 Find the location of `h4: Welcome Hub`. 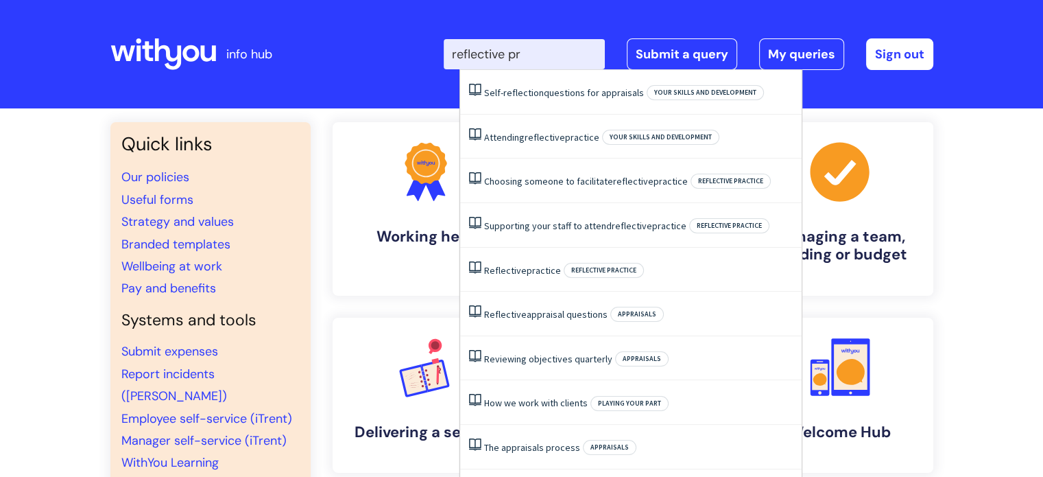

h4: Welcome Hub is located at coordinates (840, 432).